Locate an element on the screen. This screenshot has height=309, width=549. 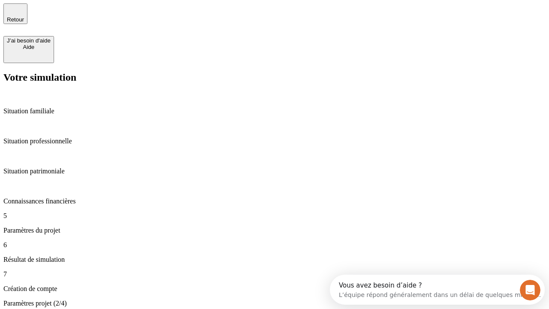
p: Situation professionnelle is located at coordinates (274, 141).